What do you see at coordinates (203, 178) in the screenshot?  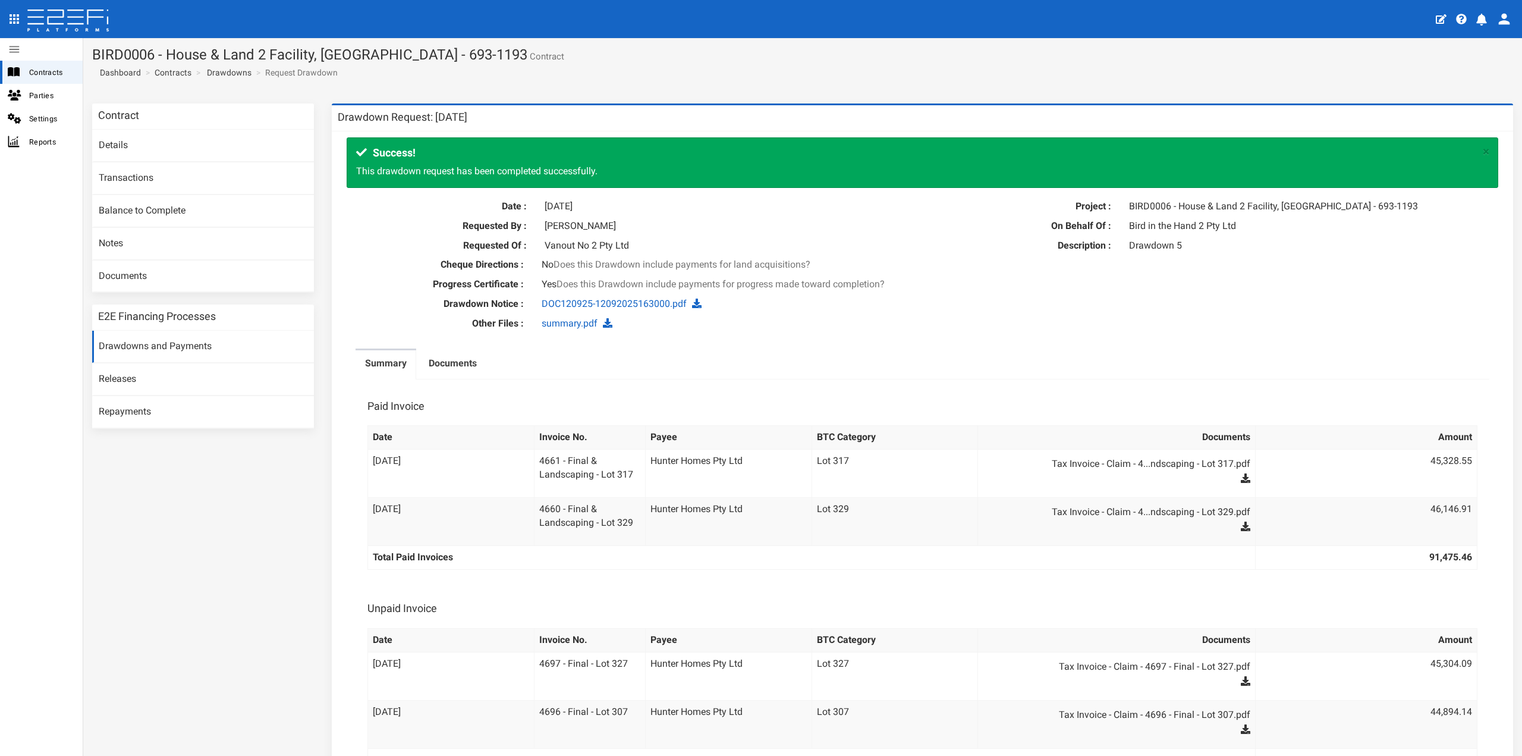 I see `a: Transactions` at bounding box center [203, 178].